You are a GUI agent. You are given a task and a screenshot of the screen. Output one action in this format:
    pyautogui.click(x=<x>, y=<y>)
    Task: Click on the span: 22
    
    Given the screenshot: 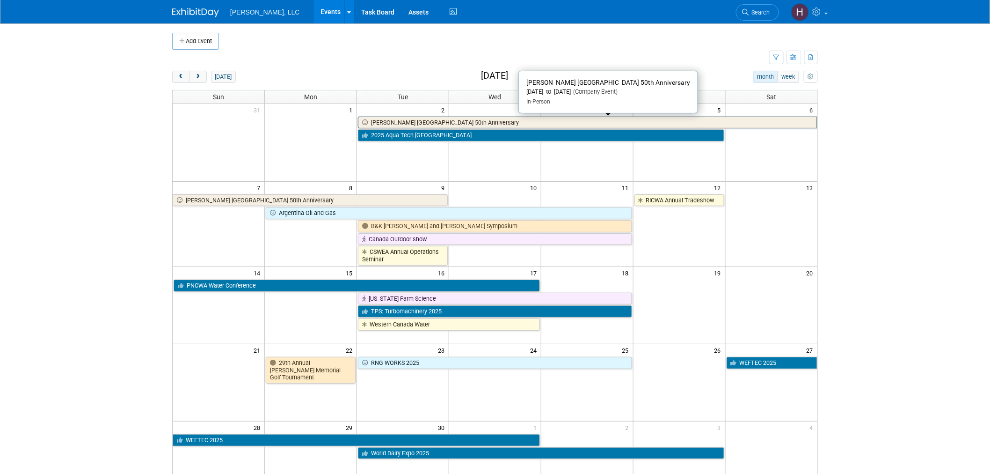 What is the action you would take?
    pyautogui.click(x=350, y=350)
    